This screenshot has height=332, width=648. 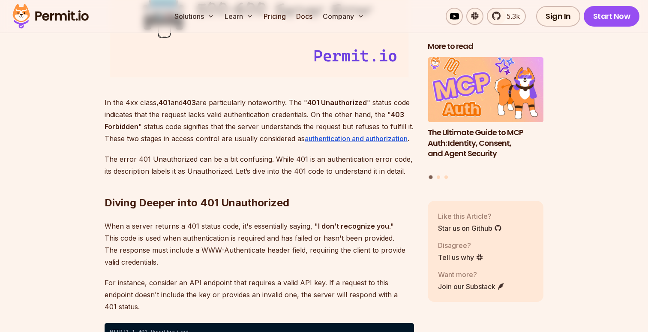 What do you see at coordinates (470, 227) in the screenshot?
I see `a: Star us on Github` at bounding box center [470, 227].